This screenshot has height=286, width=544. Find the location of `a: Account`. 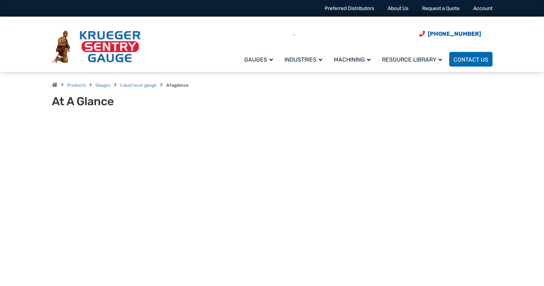

a: Account is located at coordinates (483, 8).